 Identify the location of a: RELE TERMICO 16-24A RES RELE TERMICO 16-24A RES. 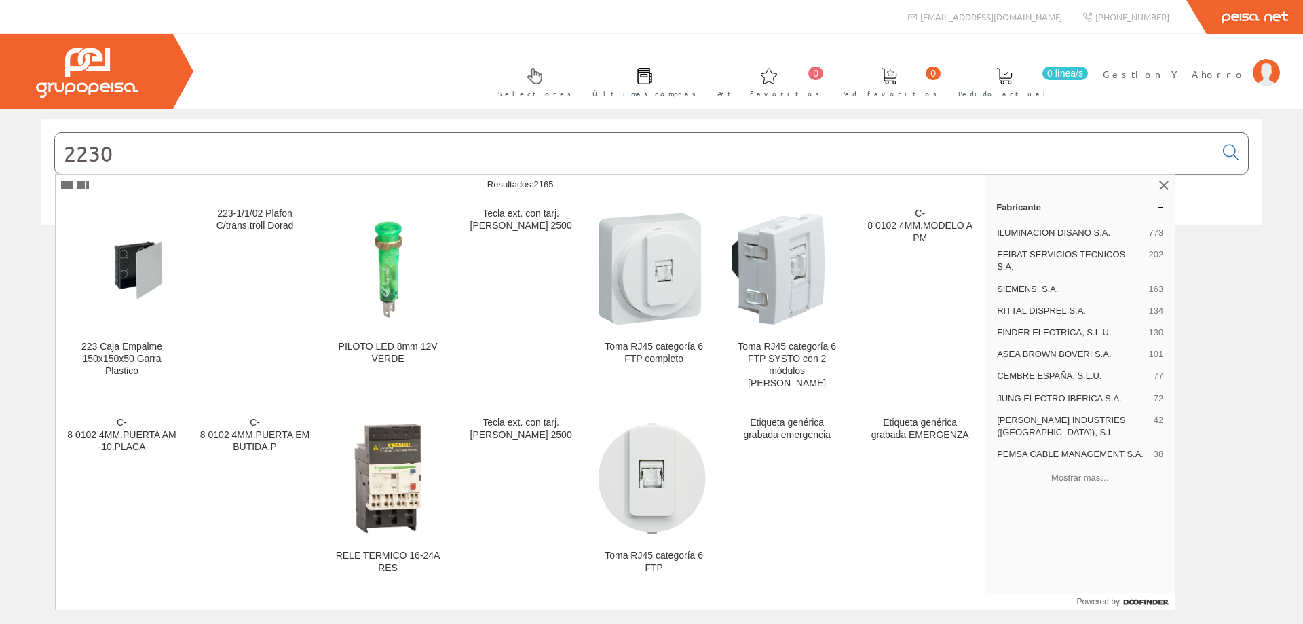
(388, 498).